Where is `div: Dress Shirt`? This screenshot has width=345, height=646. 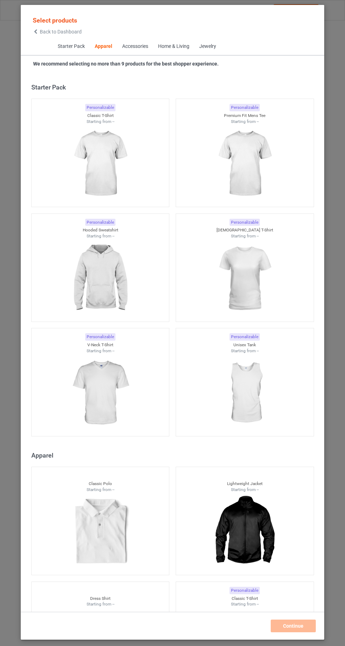
div: Dress Shirt is located at coordinates (100, 599).